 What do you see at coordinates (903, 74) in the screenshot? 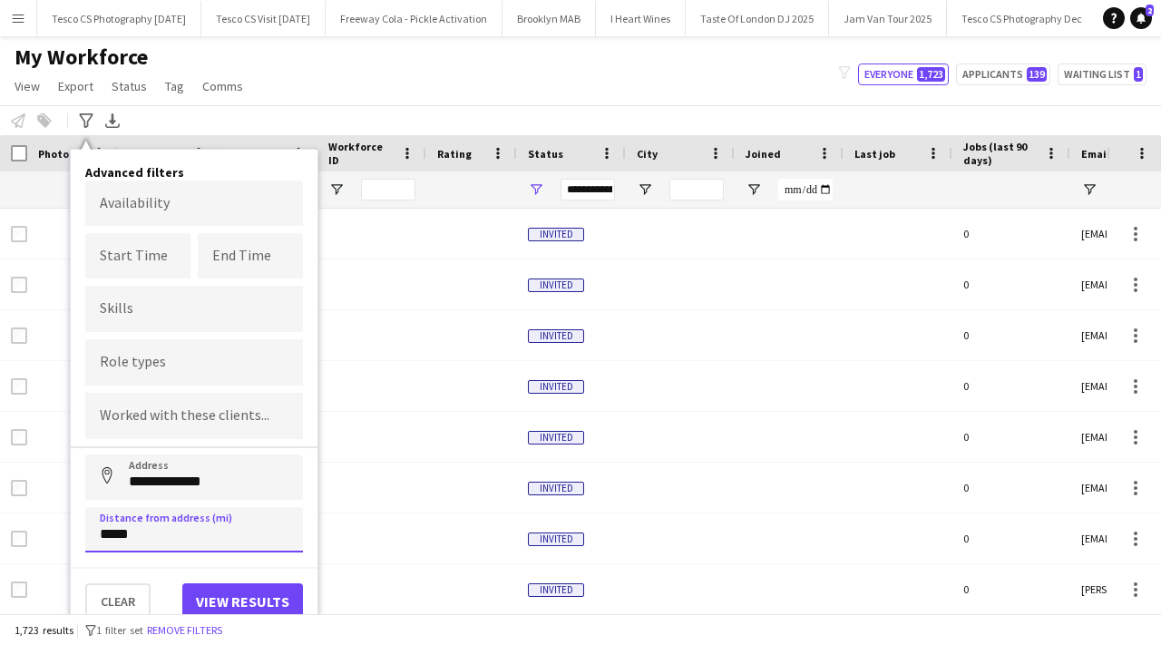
I see `button: Everyone1,723` at bounding box center [903, 74].